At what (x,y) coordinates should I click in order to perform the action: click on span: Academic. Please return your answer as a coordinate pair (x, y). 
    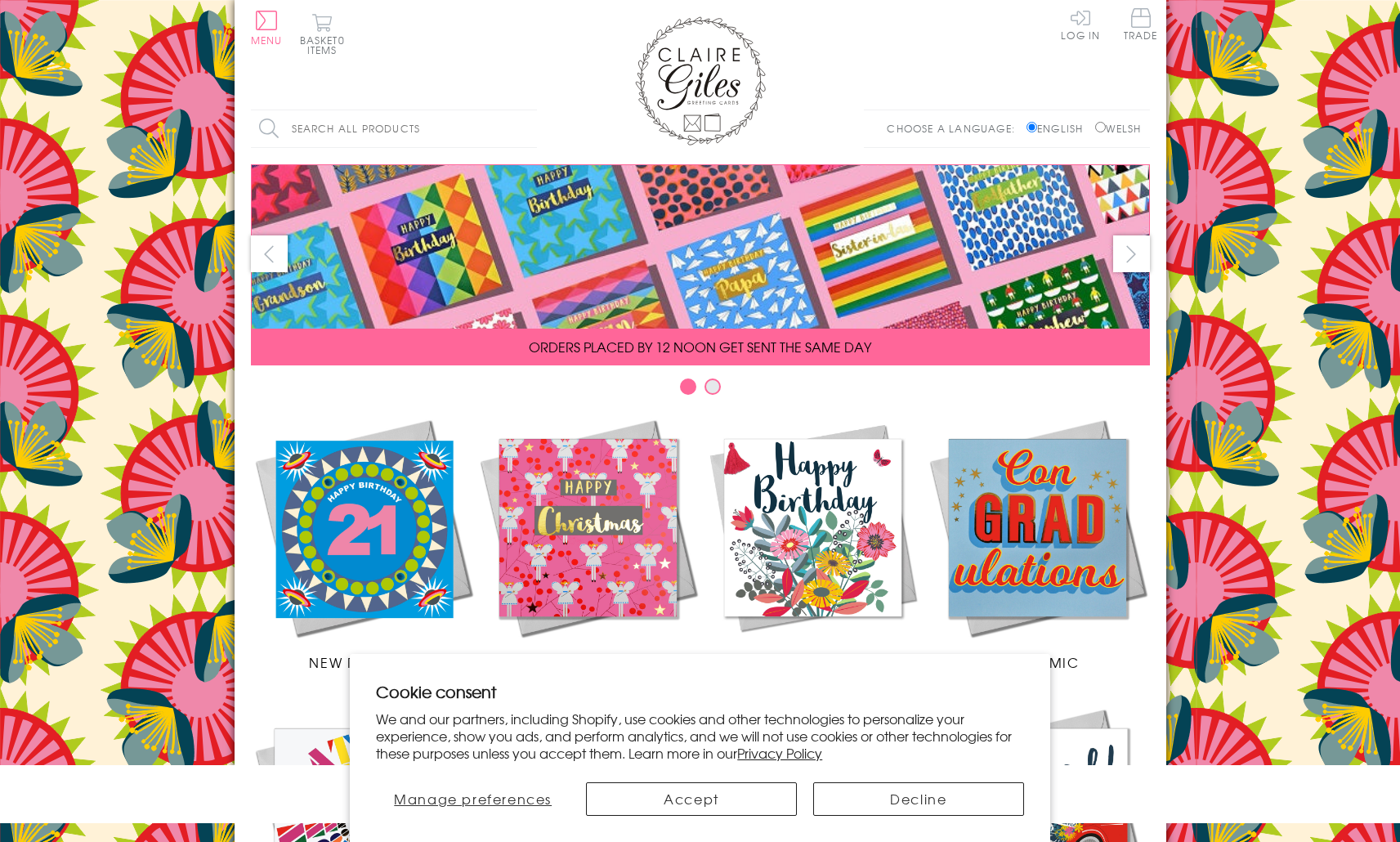
    Looking at the image, I should click on (1037, 662).